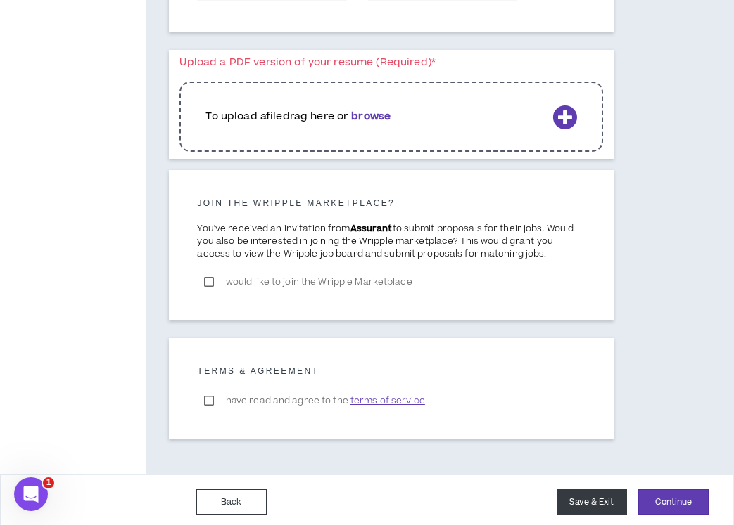  I want to click on p: You've received an invitation from to submit proposals for their jobs. Would you also be interest..., so click(390, 241).